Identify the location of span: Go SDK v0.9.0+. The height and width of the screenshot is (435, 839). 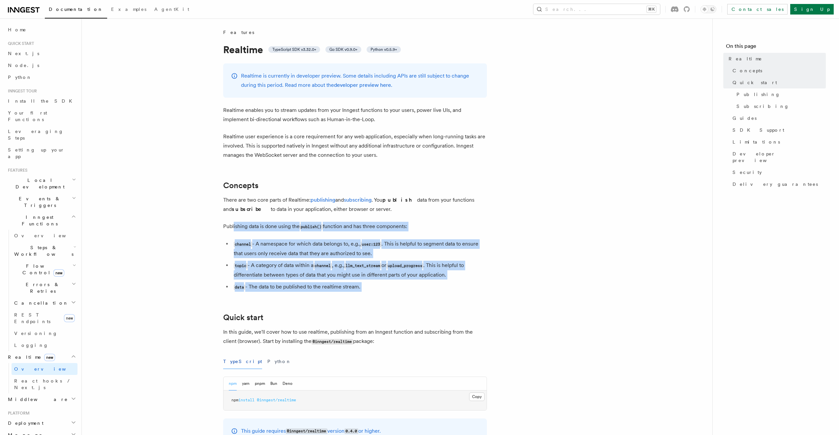
(343, 49).